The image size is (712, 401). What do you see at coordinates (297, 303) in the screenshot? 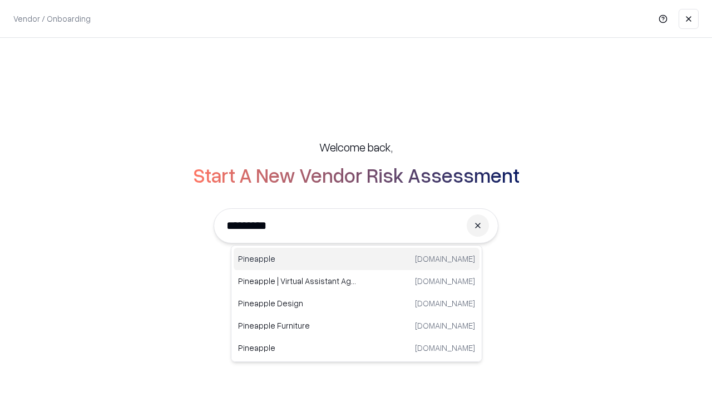
I see `p: Pineapple Design` at bounding box center [297, 303].